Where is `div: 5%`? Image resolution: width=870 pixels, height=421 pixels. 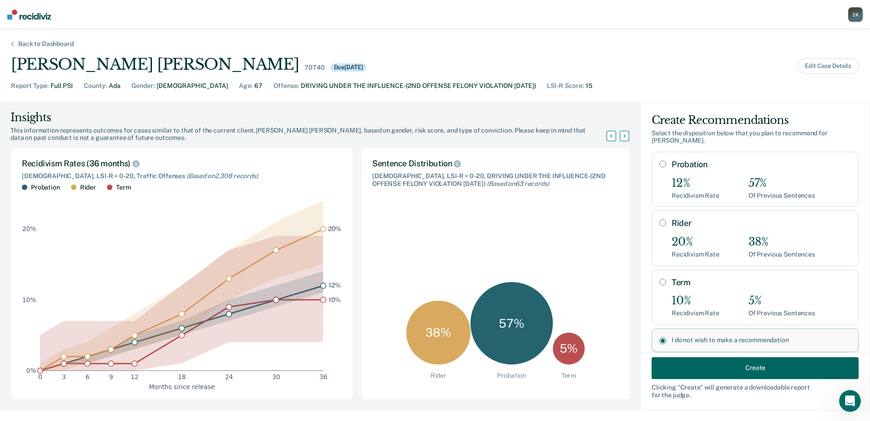 div: 5% is located at coordinates (782, 300).